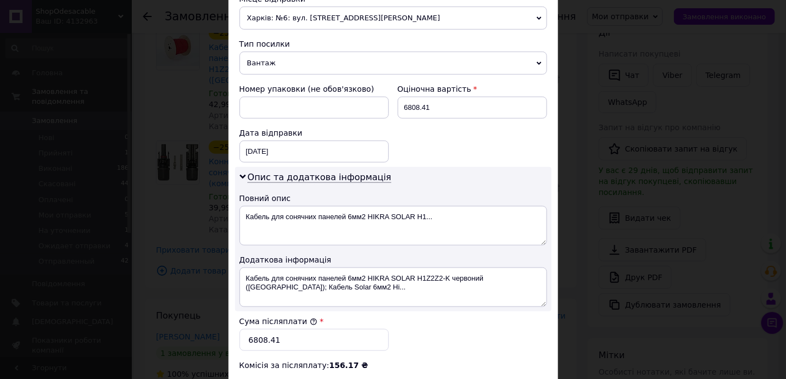 The height and width of the screenshot is (379, 786). Describe the element at coordinates (393, 63) in the screenshot. I see `span: Вантаж` at that location.